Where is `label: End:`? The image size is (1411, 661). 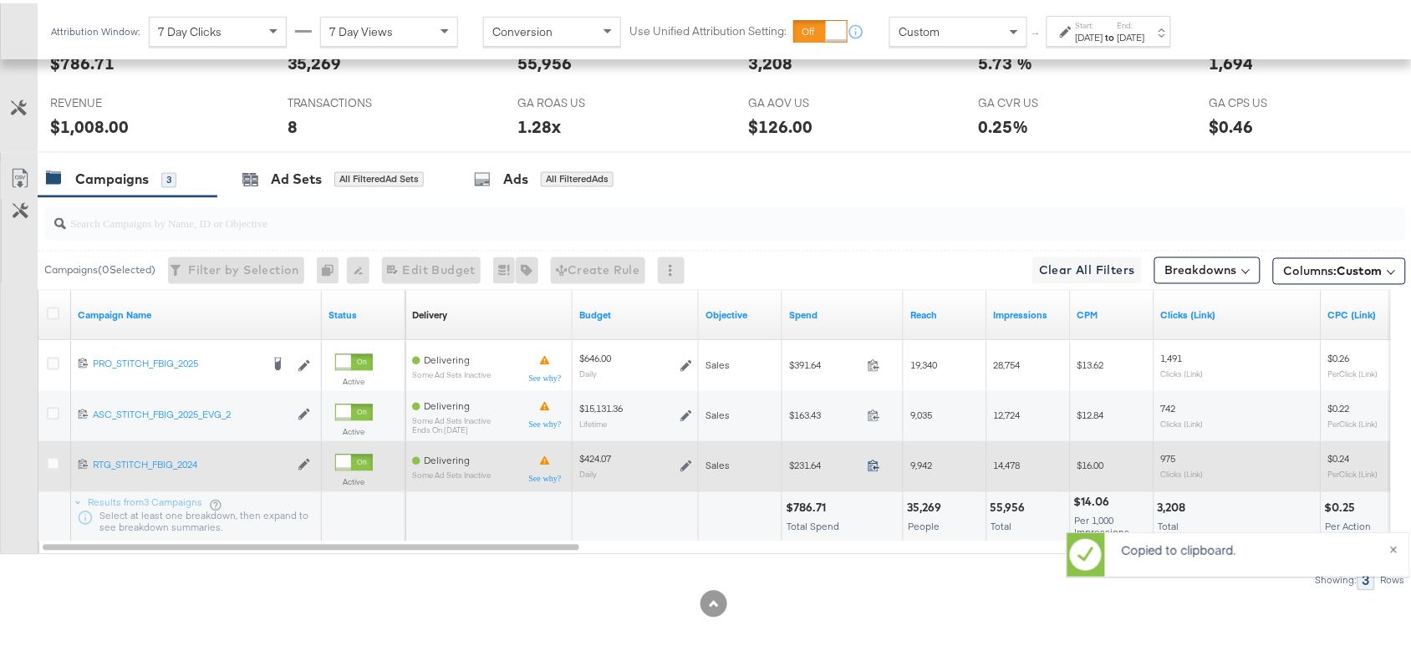 label: End: is located at coordinates (1131, 22).